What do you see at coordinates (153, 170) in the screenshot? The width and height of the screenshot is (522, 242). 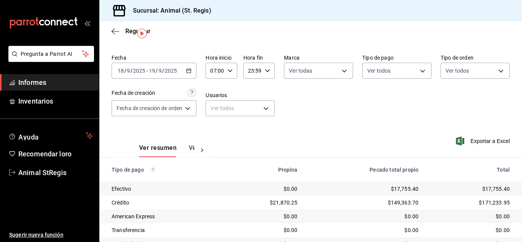 I see `svg: Los pagos realizados con Pay y otras terminales son montos brutos.` at bounding box center [153, 170].